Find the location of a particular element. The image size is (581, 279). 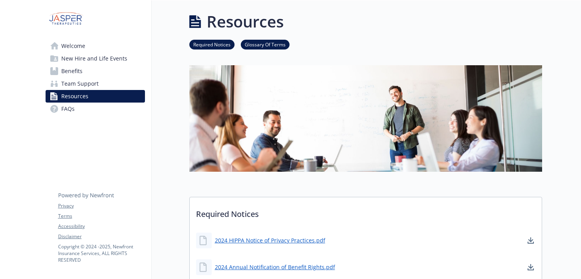

p: Copyright © 2024 - 2025 , Newfront Insurance Services, ALL RIGHTS RESERVED is located at coordinates (101, 253).